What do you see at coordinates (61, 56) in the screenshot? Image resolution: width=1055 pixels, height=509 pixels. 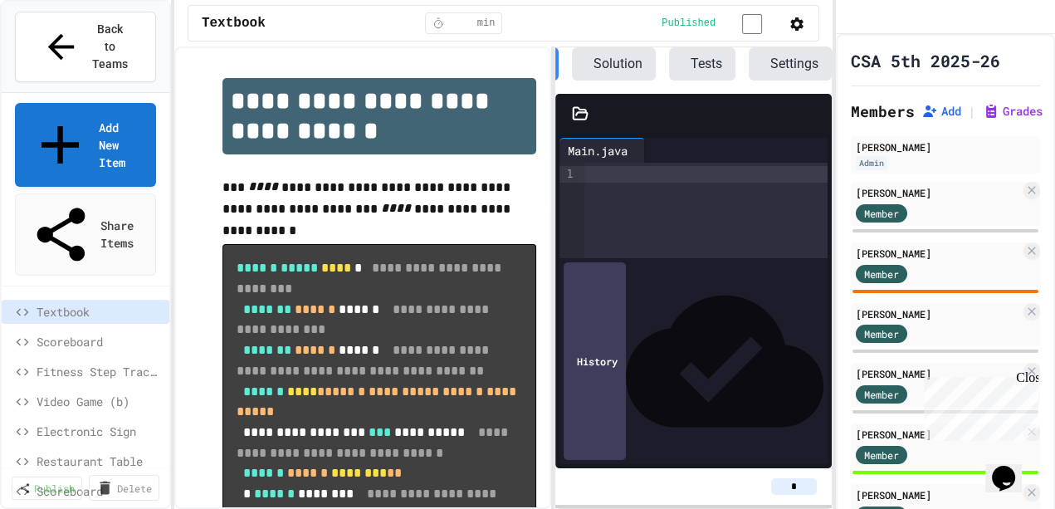 I see `div: Chat with us now!Close` at bounding box center [61, 56].